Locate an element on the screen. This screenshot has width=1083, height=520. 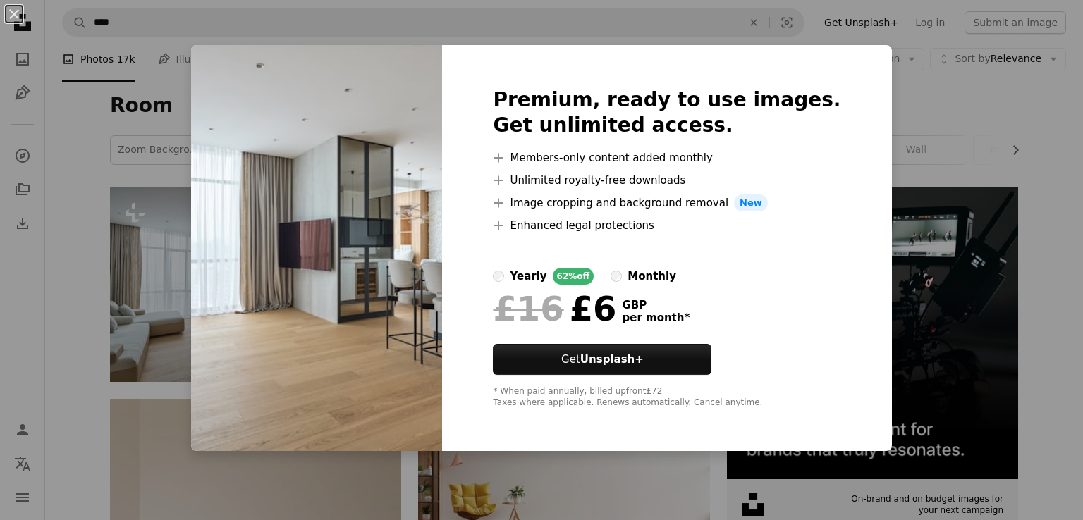
li: Members-only content added monthly is located at coordinates (666, 158).